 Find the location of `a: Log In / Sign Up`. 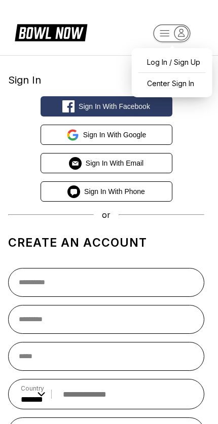

a: Log In / Sign Up is located at coordinates (172, 62).